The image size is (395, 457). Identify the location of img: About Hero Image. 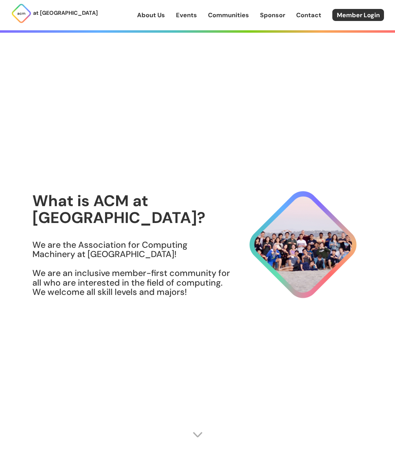
(297, 245).